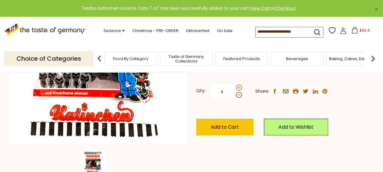  What do you see at coordinates (225, 127) in the screenshot?
I see `span: Add to Cart` at bounding box center [225, 127].